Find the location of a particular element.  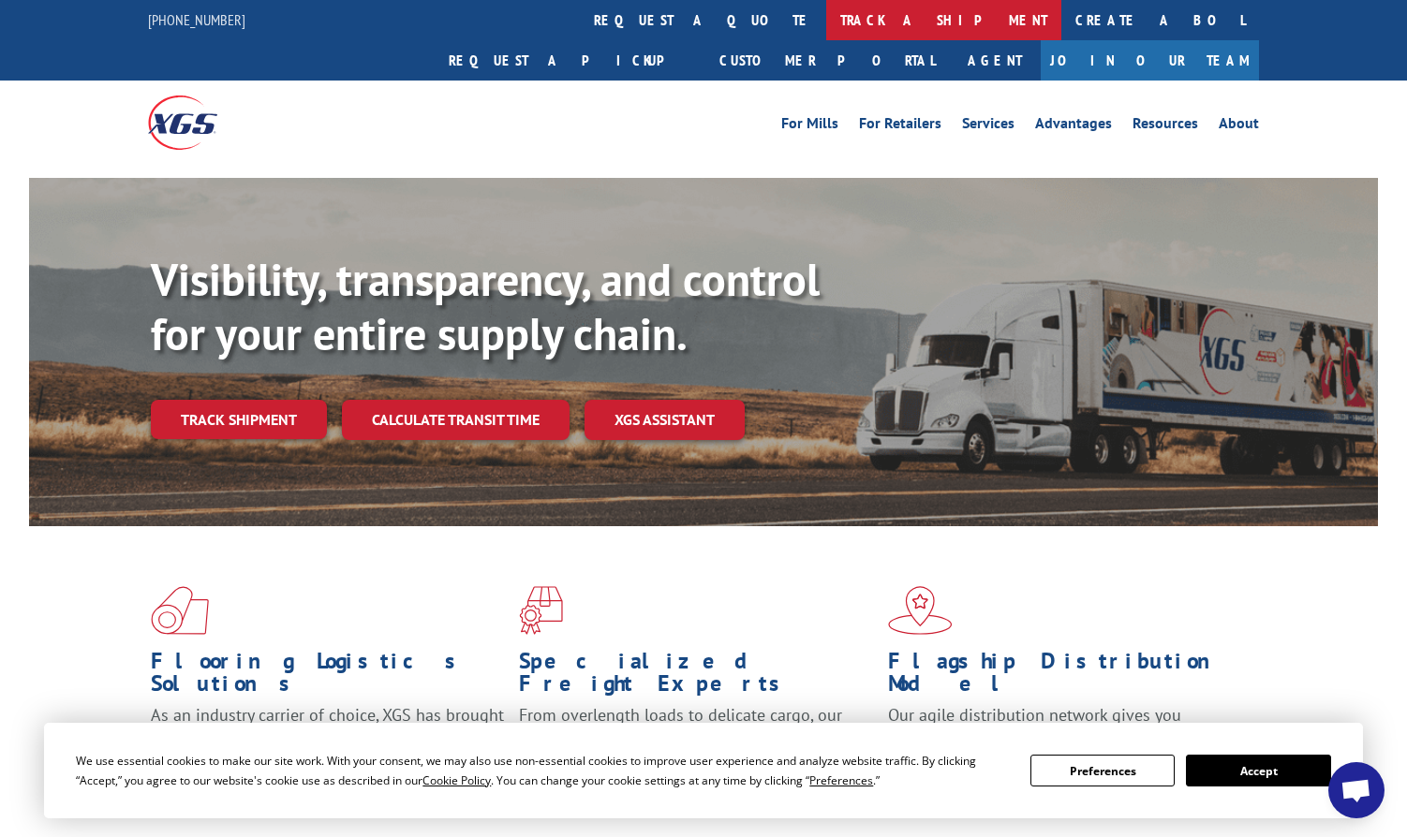

a: Agent is located at coordinates (995, 60).